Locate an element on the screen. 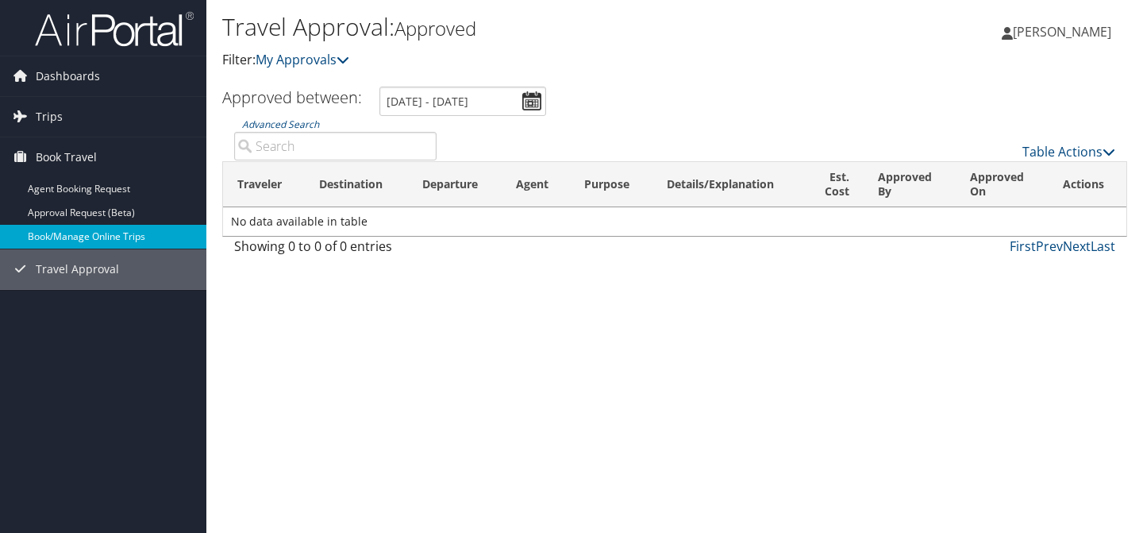 The width and height of the screenshot is (1143, 533). a: Advanced Search is located at coordinates (280, 124).